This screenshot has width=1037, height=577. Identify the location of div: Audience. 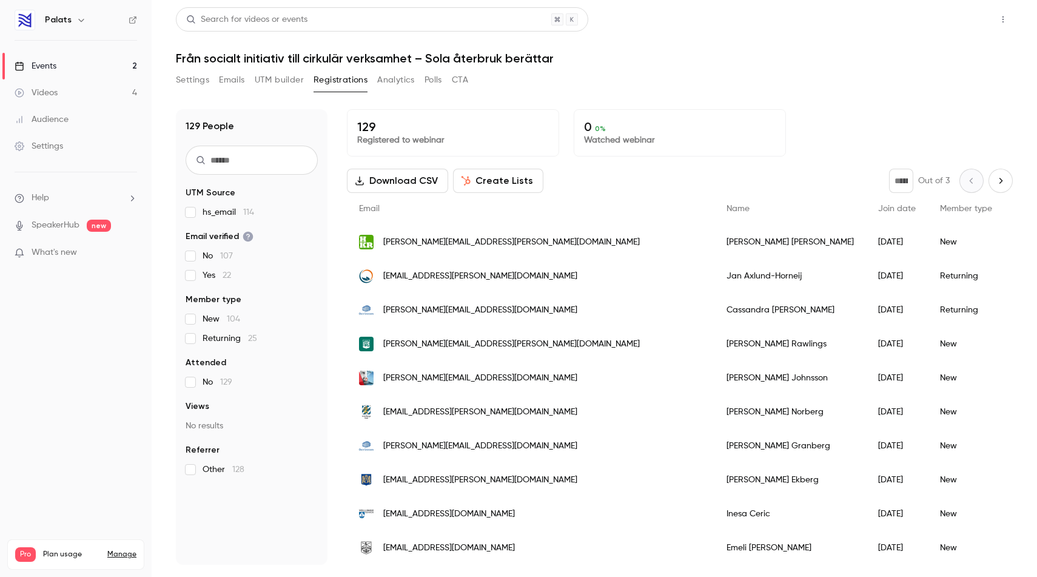
(41, 119).